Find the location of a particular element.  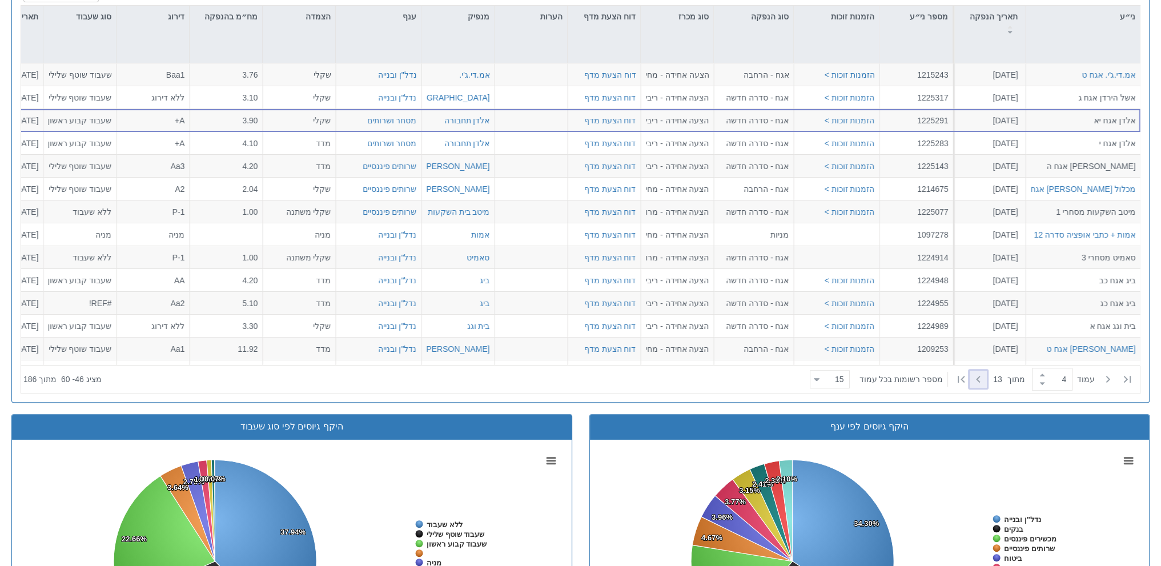

div: סאמיט is located at coordinates (478, 257).